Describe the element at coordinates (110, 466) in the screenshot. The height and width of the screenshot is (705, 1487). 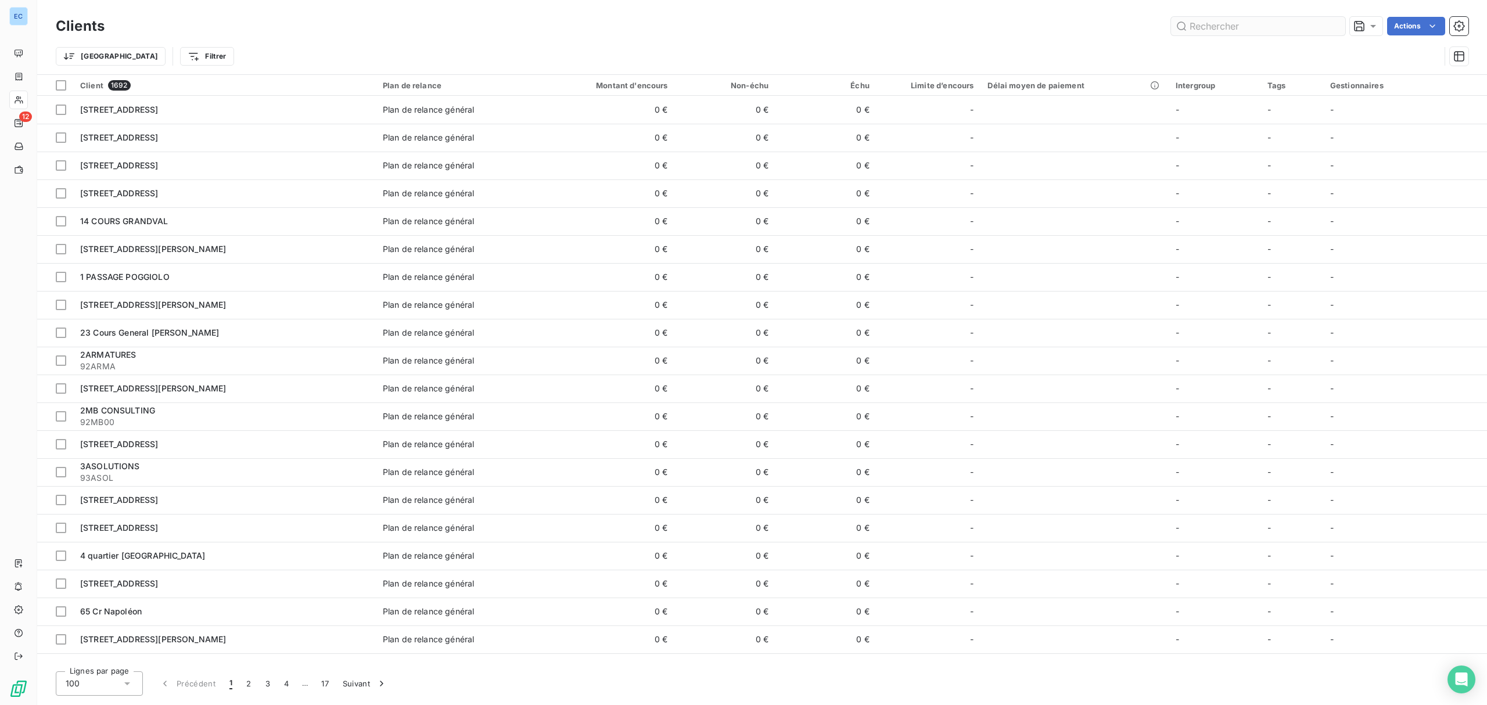
I see `span: 3ASOLUTIONS` at that location.